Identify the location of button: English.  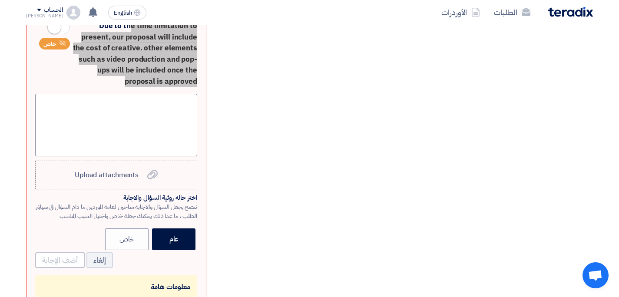
(127, 13).